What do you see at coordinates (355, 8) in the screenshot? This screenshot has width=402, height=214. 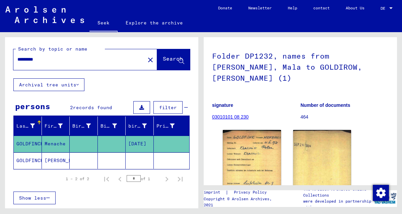 I see `font: About Us` at bounding box center [355, 8].